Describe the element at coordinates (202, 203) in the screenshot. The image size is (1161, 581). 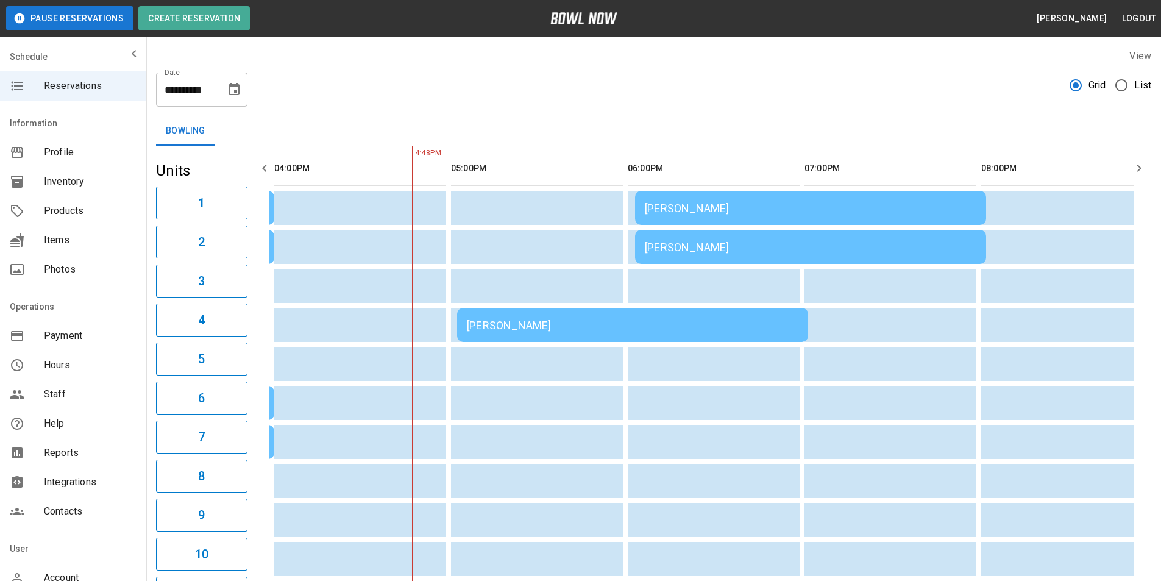
I see `button: 1` at that location.